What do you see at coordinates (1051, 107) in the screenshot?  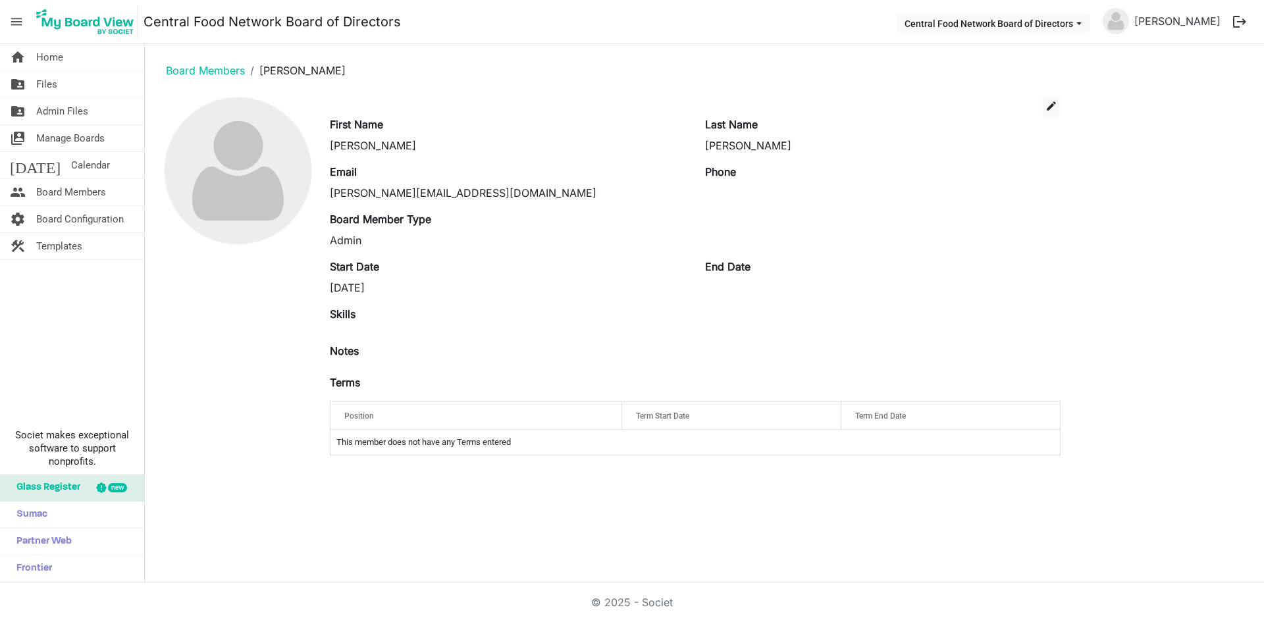 I see `button: edit` at bounding box center [1051, 107].